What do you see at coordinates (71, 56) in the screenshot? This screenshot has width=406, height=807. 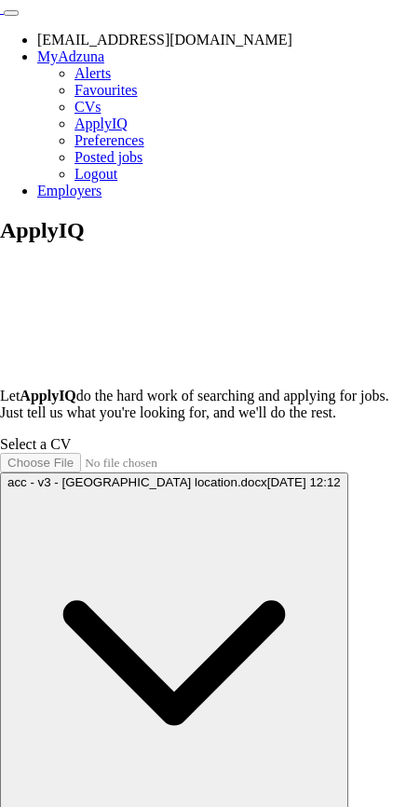 I see `a: MyAdzuna` at bounding box center [71, 56].